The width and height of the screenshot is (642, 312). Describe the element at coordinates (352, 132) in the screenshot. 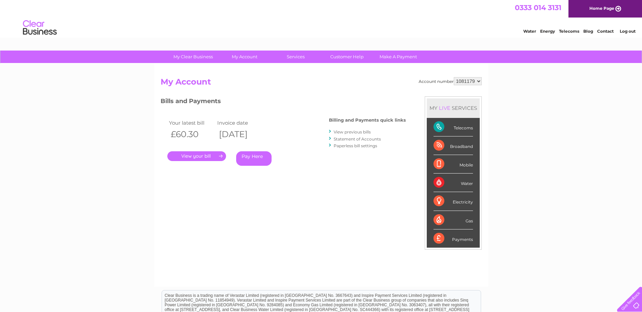

I see `a: View previous bills` at that location.